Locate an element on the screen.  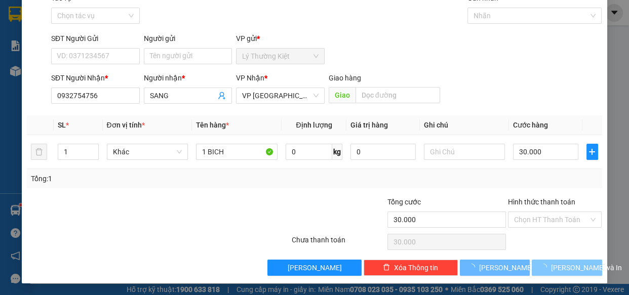
input: 0 is located at coordinates (383, 152).